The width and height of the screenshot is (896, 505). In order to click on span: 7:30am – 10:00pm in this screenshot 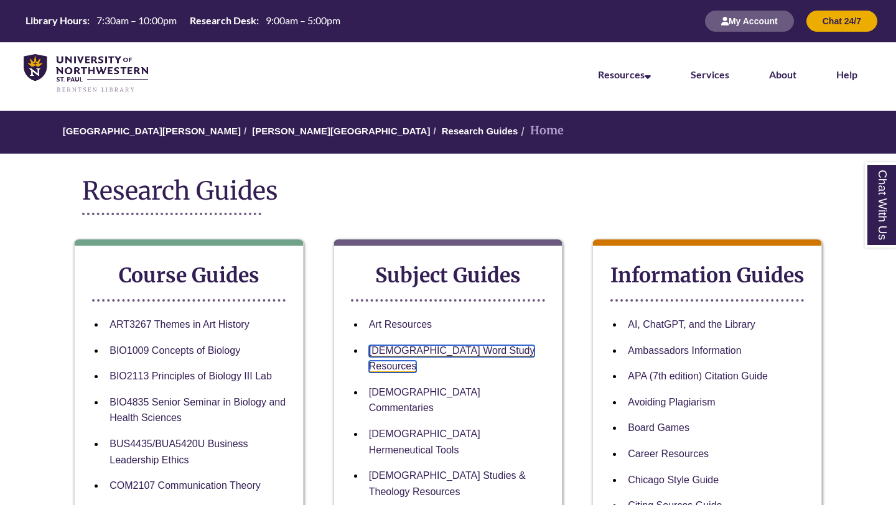, I will do `click(136, 20)`.